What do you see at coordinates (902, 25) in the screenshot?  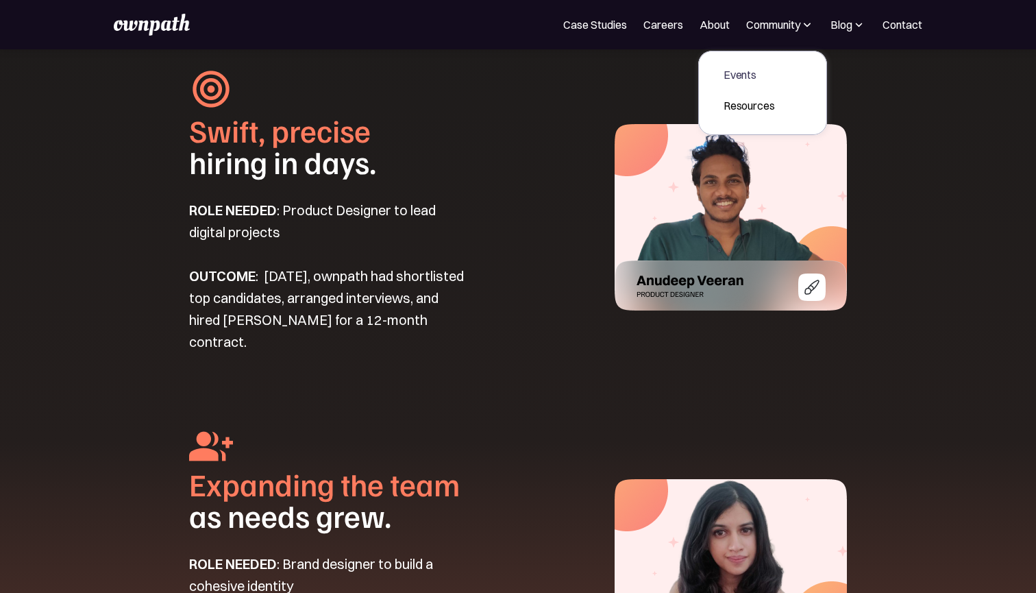 I see `a: Contact` at bounding box center [902, 25].